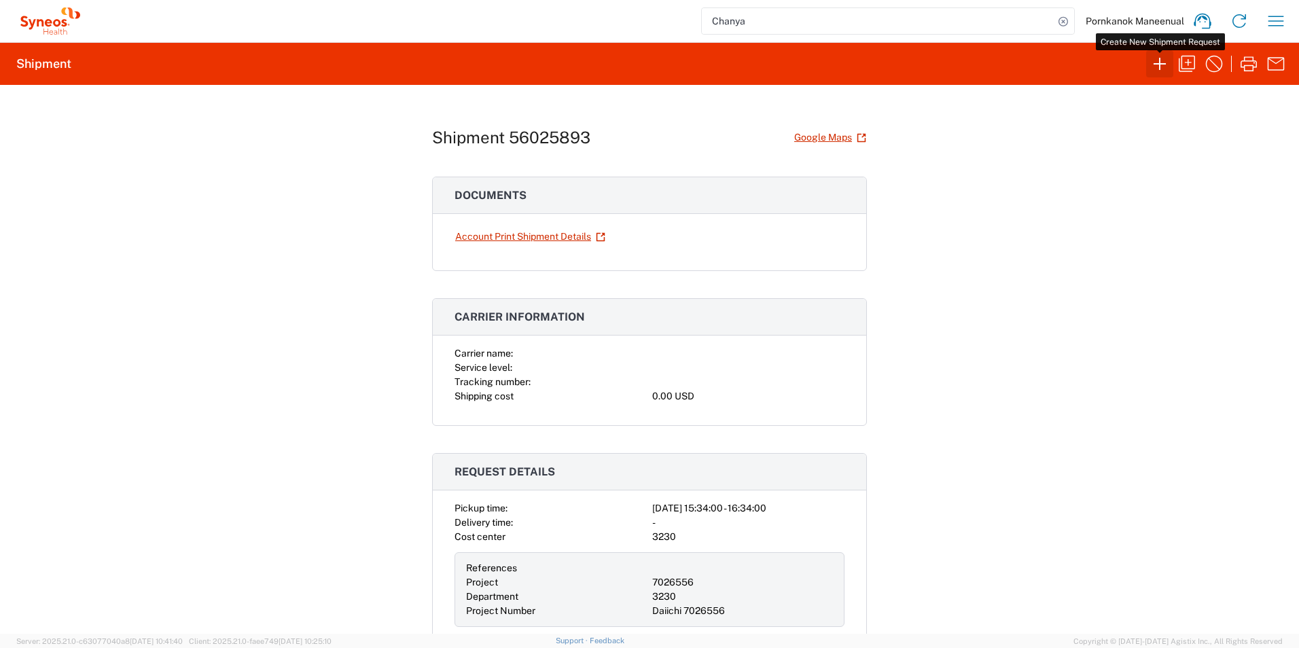 The width and height of the screenshot is (1299, 648). I want to click on span: Shipping cost, so click(484, 396).